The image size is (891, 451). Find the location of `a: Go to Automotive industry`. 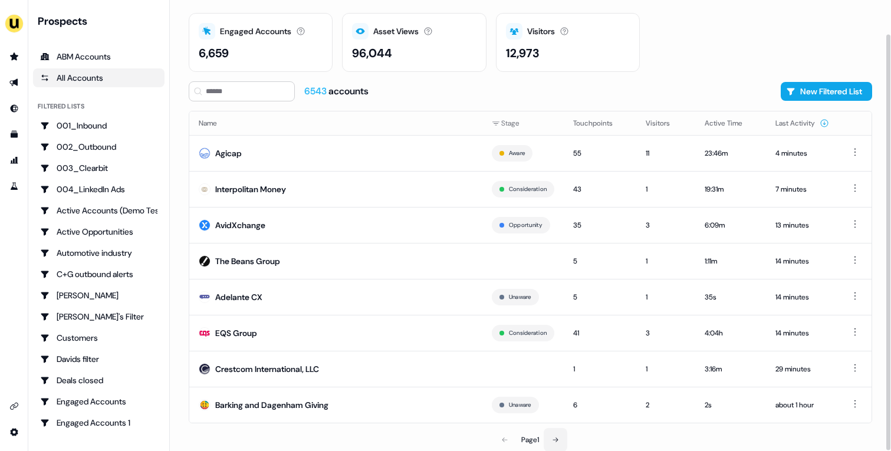

a: Go to Automotive industry is located at coordinates (99, 253).